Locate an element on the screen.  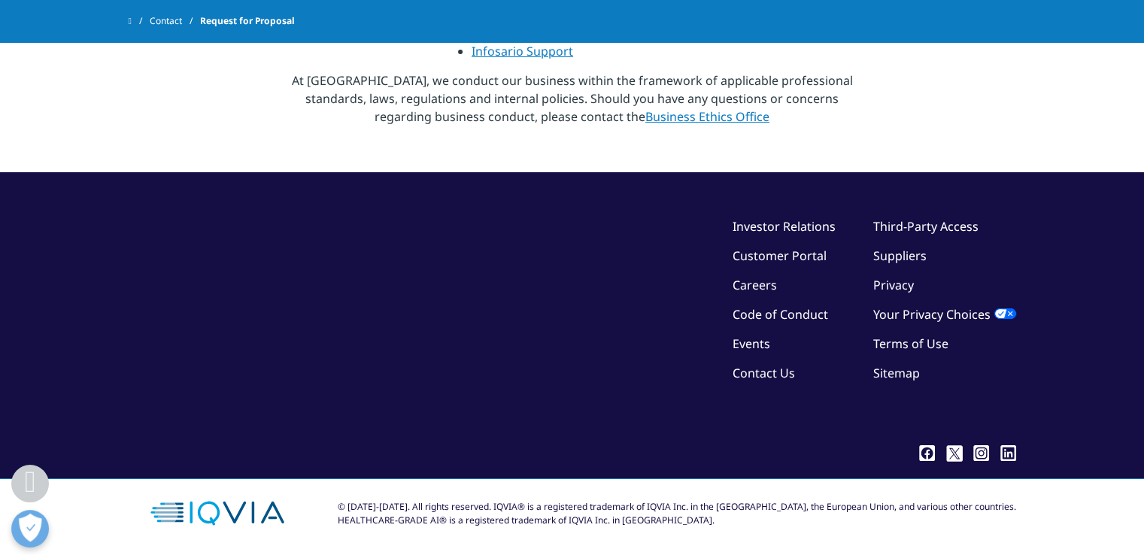
a: Infosario Support is located at coordinates (522, 51).